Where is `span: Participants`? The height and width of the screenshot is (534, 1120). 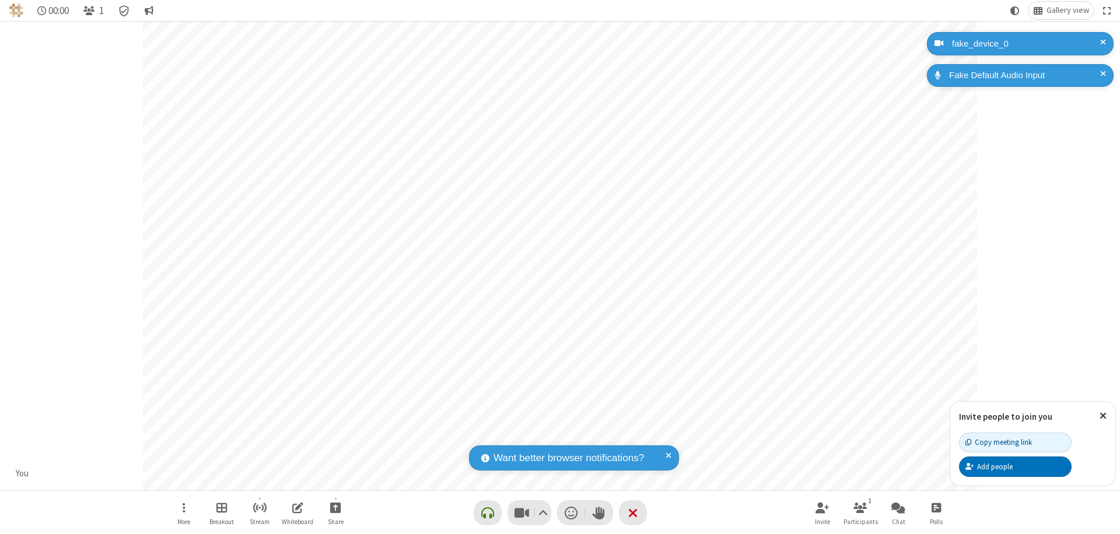
span: Participants is located at coordinates (860, 522).